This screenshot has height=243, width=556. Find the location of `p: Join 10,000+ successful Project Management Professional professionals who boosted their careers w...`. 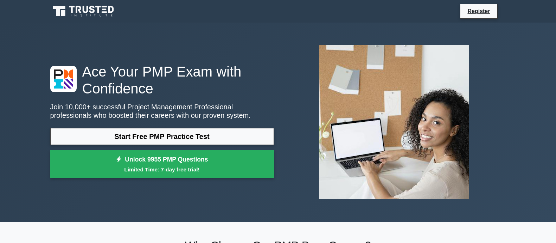

p: Join 10,000+ successful Project Management Professional professionals who boosted their careers w... is located at coordinates (162, 111).